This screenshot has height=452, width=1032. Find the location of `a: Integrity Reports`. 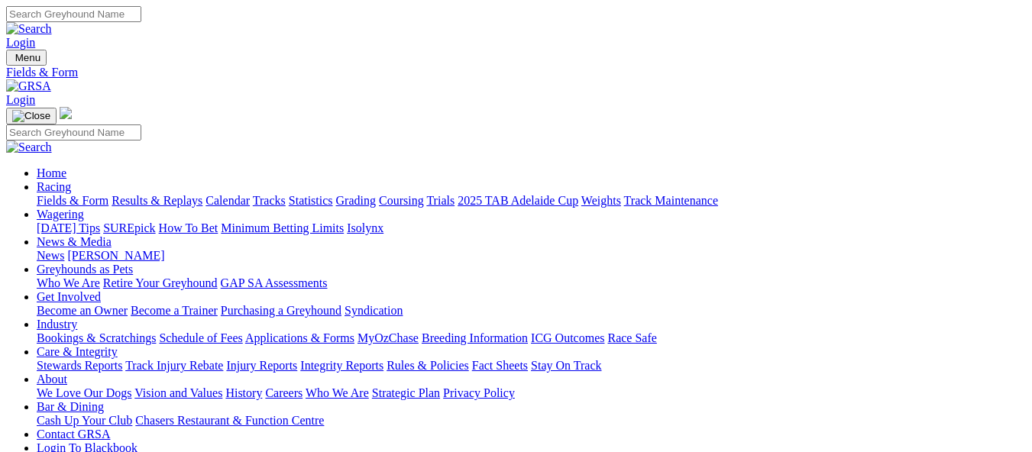

a: Integrity Reports is located at coordinates (342, 365).